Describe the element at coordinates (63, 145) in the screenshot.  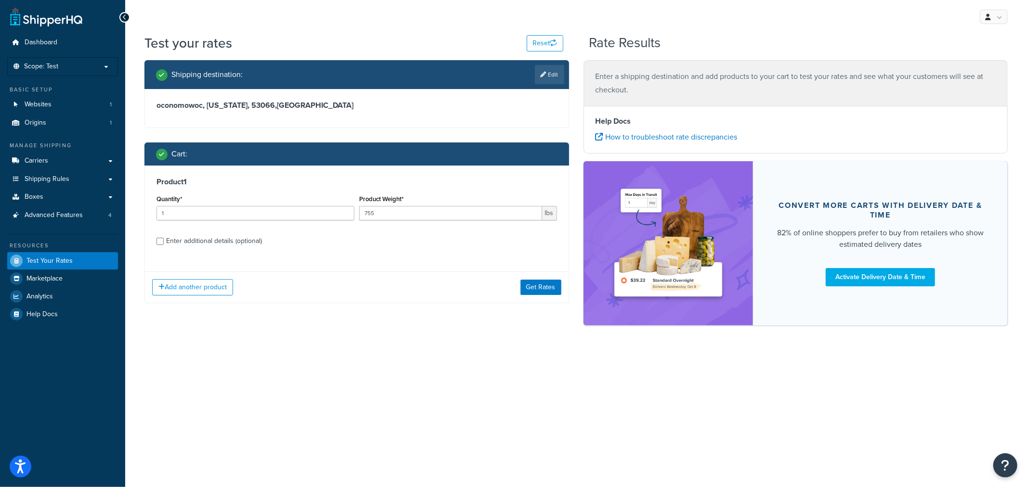
I see `div: Manage Shipping` at that location.